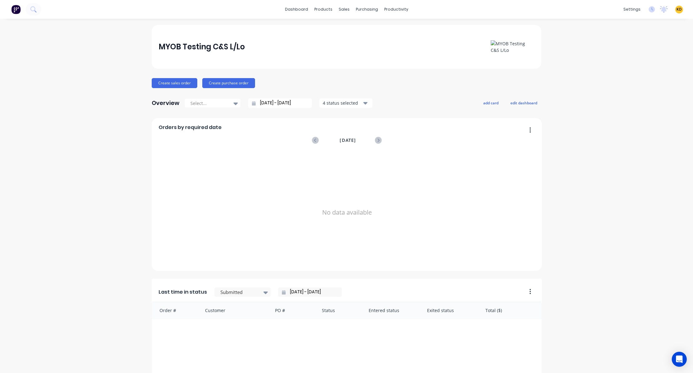 The image size is (693, 373). I want to click on div: Total ($), so click(511, 310).